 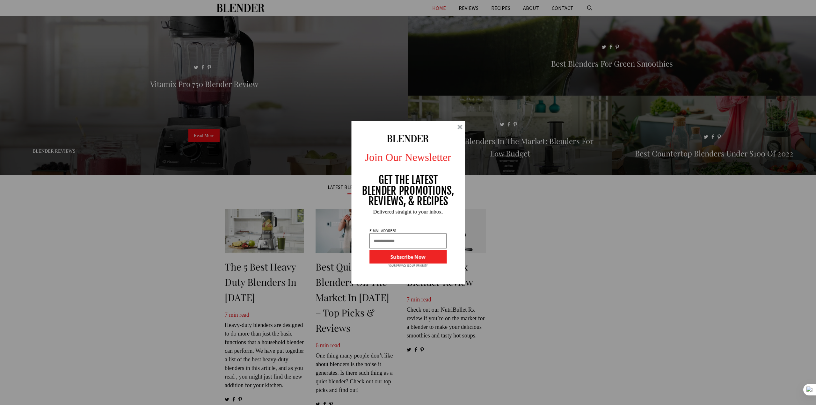 I want to click on div: Delivered straight to your inbox., so click(x=408, y=211).